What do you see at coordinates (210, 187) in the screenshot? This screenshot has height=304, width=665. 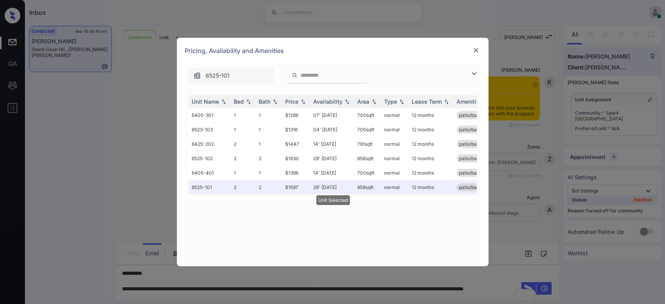 I see `td: 6525-101` at bounding box center [210, 187].